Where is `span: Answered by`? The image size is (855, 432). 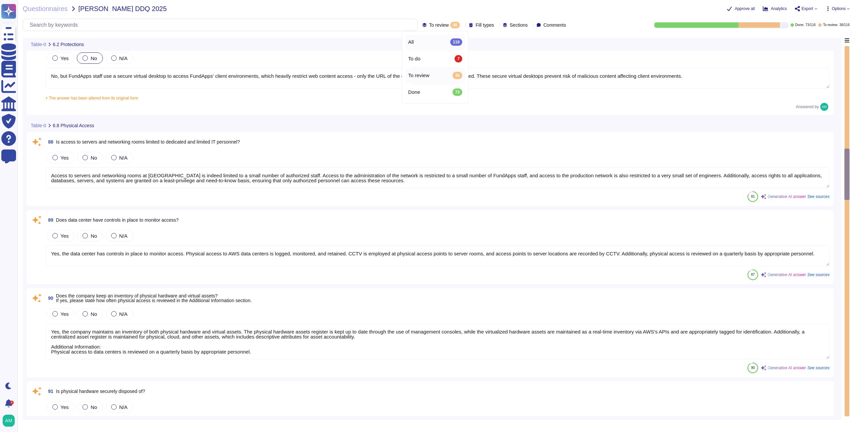 span: Answered by is located at coordinates (807, 107).